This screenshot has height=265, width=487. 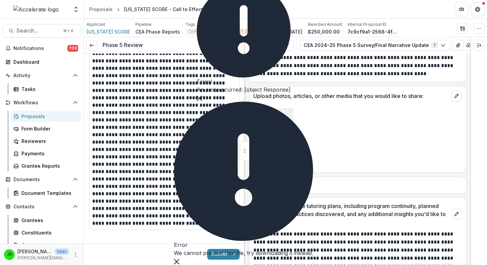 What do you see at coordinates (48, 128) in the screenshot?
I see `div: Form Builder` at bounding box center [48, 128].